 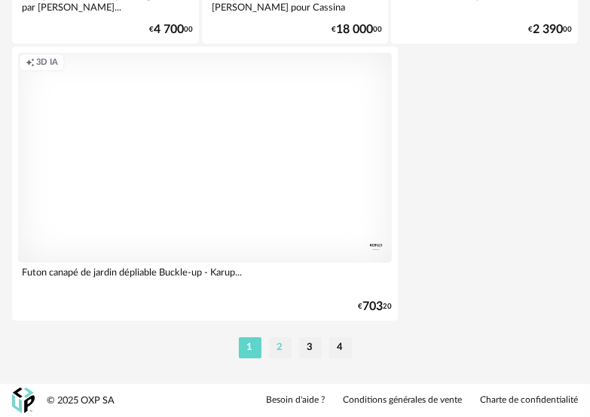 I want to click on a: Charte de confidentialité, so click(x=529, y=401).